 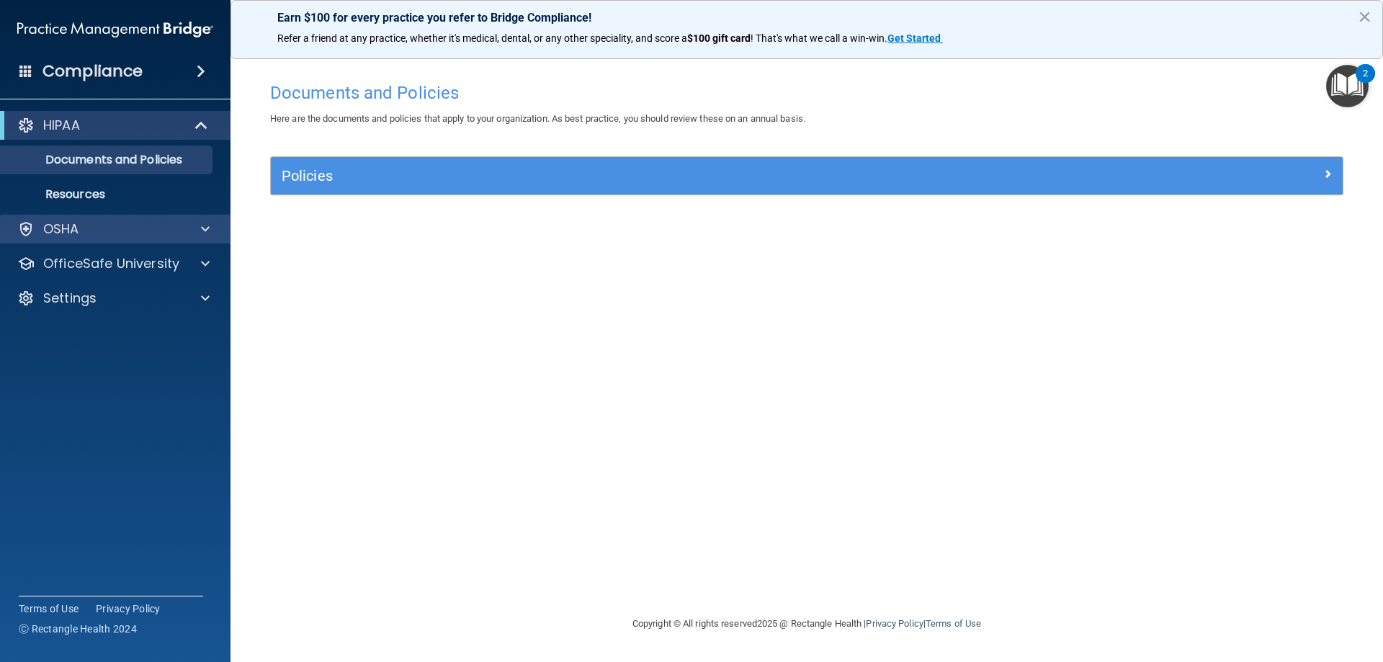 I want to click on strong: $100 gift card, so click(x=719, y=38).